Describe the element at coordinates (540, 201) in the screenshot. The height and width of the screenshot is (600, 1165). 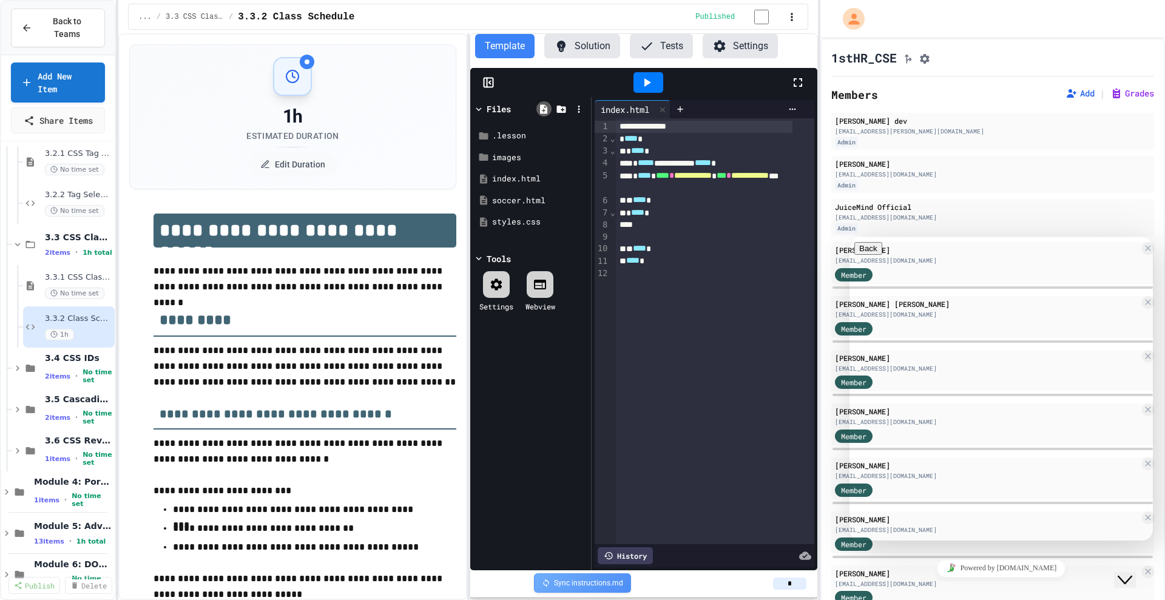
I see `div: soccer.html` at that location.